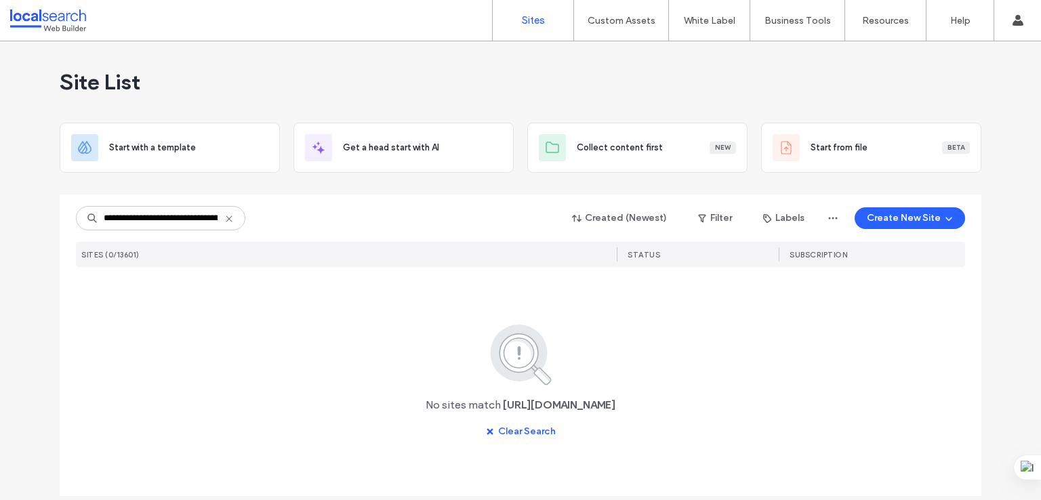  Describe the element at coordinates (885, 20) in the screenshot. I see `label: Resources` at that location.